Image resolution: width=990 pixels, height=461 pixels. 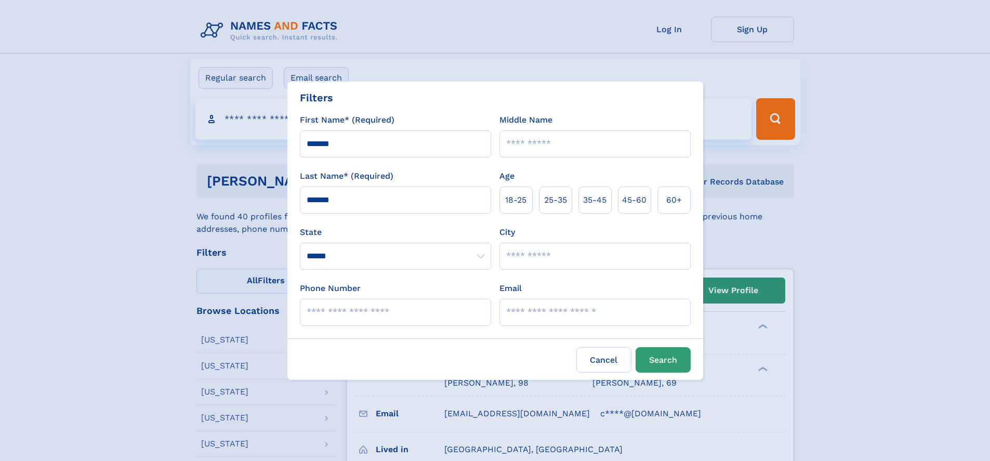 I want to click on span: 60+, so click(x=674, y=200).